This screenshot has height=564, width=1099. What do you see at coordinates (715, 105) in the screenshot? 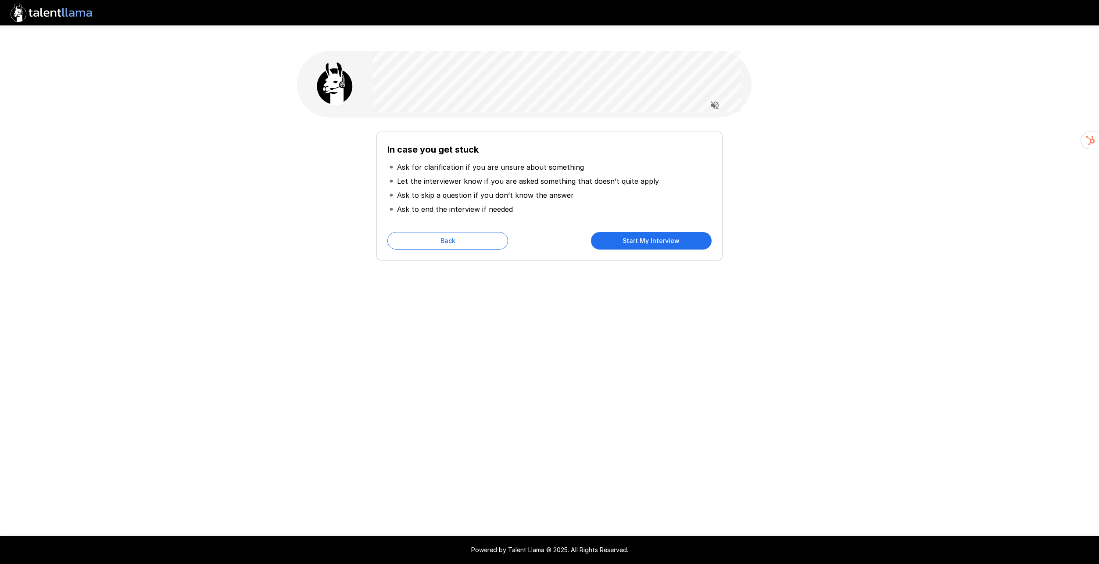
I see `button: Read questions aloud` at bounding box center [715, 105].